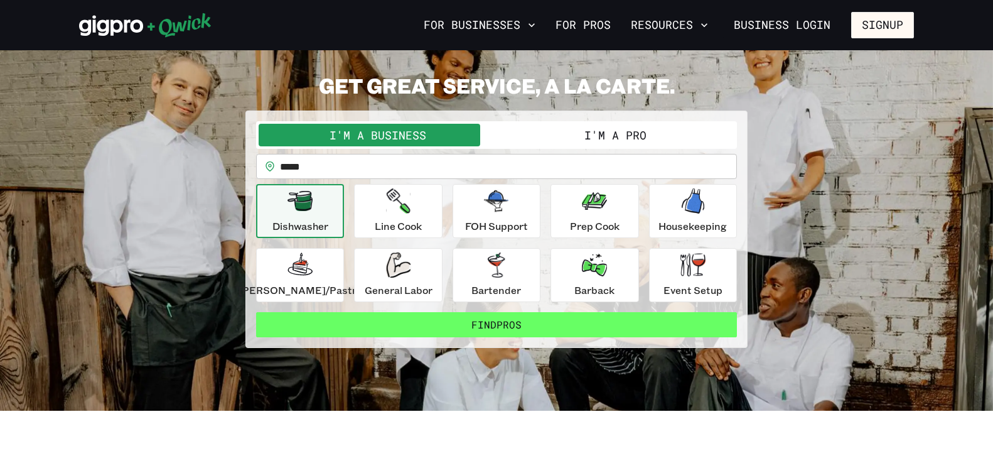 The height and width of the screenshot is (473, 993). What do you see at coordinates (693, 211) in the screenshot?
I see `button: Housekeeping` at bounding box center [693, 211].